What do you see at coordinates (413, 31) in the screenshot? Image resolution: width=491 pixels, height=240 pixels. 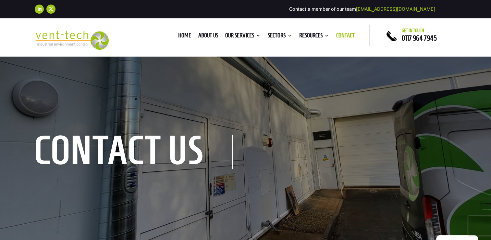 I see `span: Get in touch` at bounding box center [413, 31].